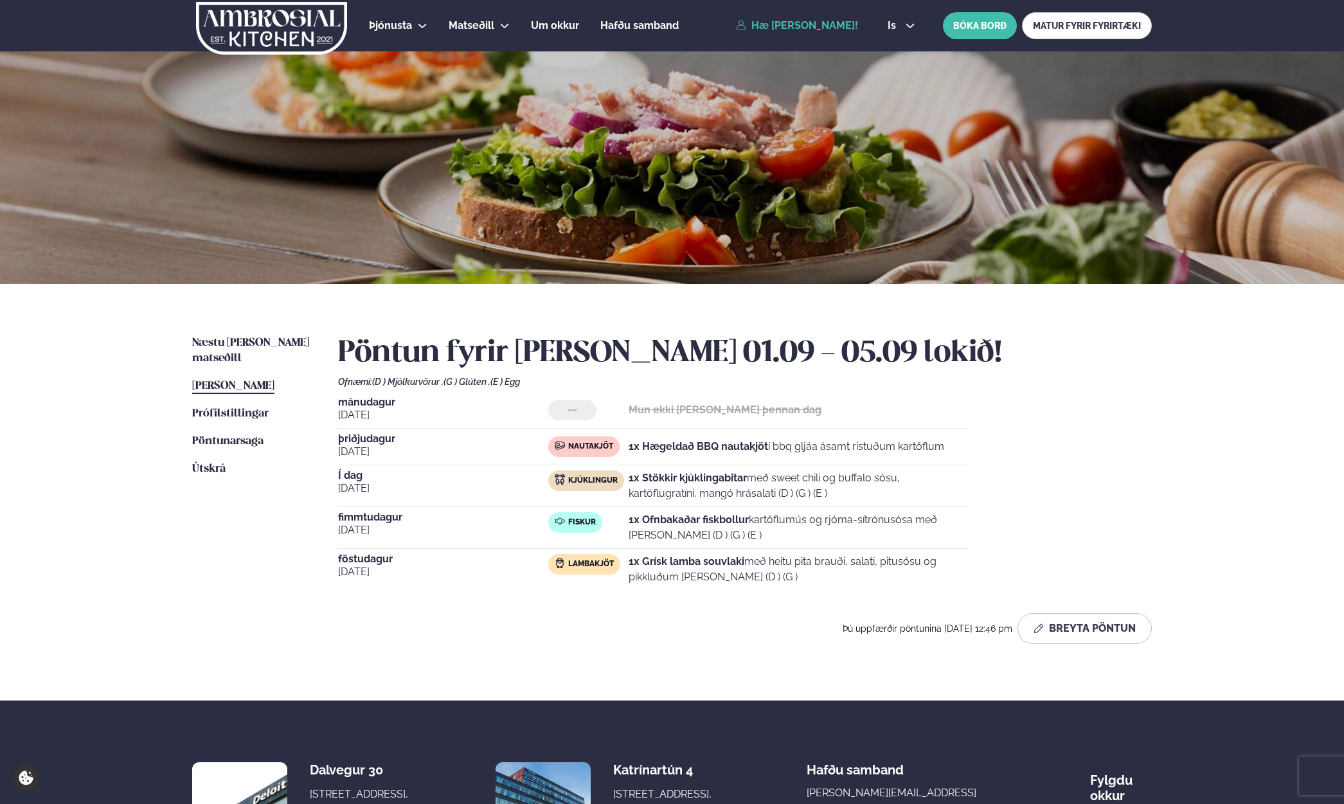 This screenshot has width=1344, height=804. I want to click on span: Kjúklingur, so click(593, 481).